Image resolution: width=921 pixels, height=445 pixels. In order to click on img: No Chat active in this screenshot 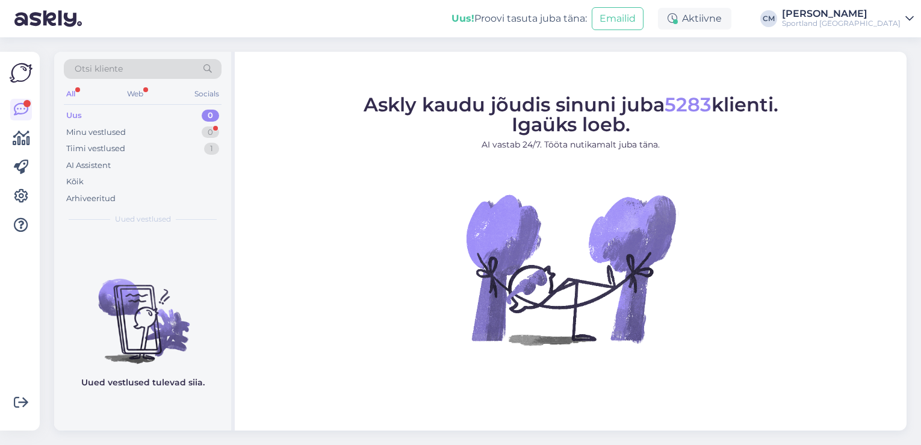, I will do `click(571, 269)`.